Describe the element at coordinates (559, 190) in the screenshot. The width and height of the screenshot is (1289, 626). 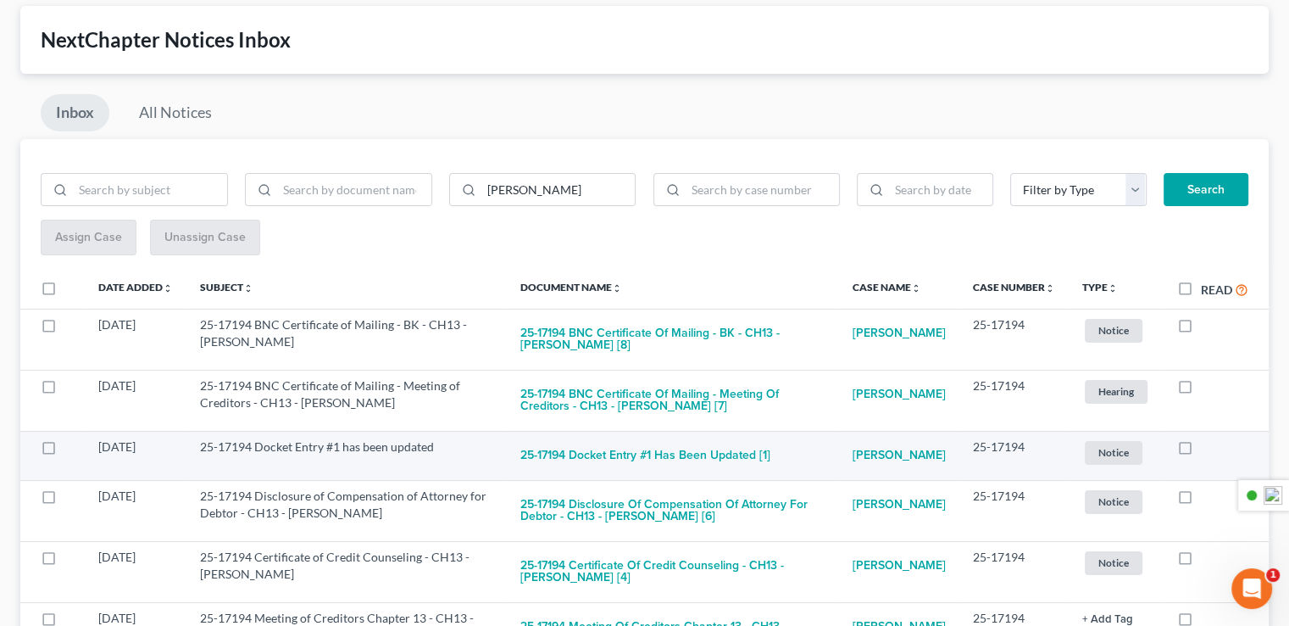
I see `input: Search by case name` at that location.